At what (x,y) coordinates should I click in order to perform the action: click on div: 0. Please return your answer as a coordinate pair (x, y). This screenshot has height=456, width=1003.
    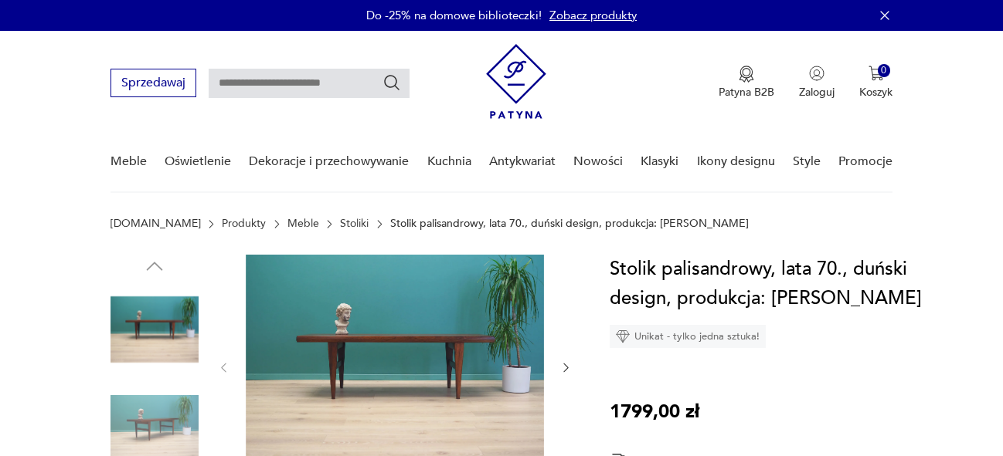
    Looking at the image, I should click on (884, 70).